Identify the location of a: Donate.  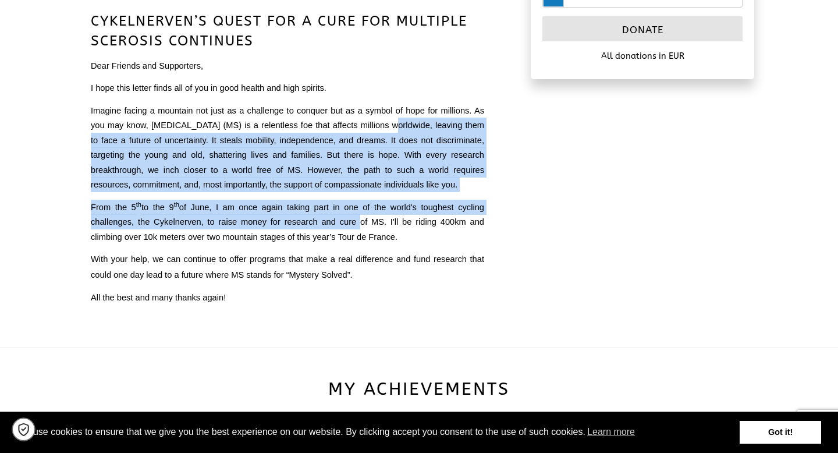
(642, 29).